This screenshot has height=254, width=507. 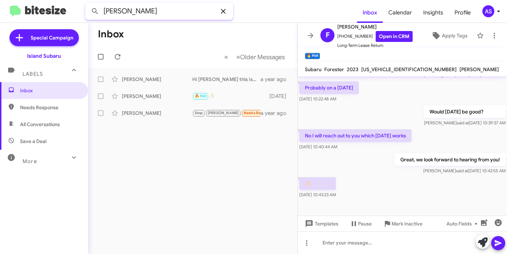 I want to click on span: All Conversations, so click(x=40, y=124).